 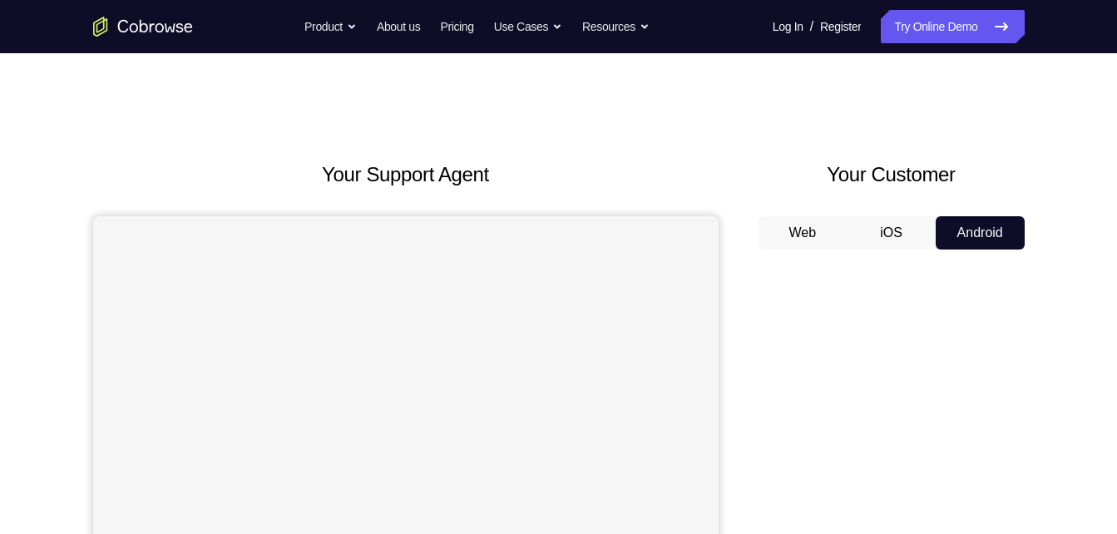 What do you see at coordinates (143, 27) in the screenshot?
I see `a: Go to the home page` at bounding box center [143, 27].